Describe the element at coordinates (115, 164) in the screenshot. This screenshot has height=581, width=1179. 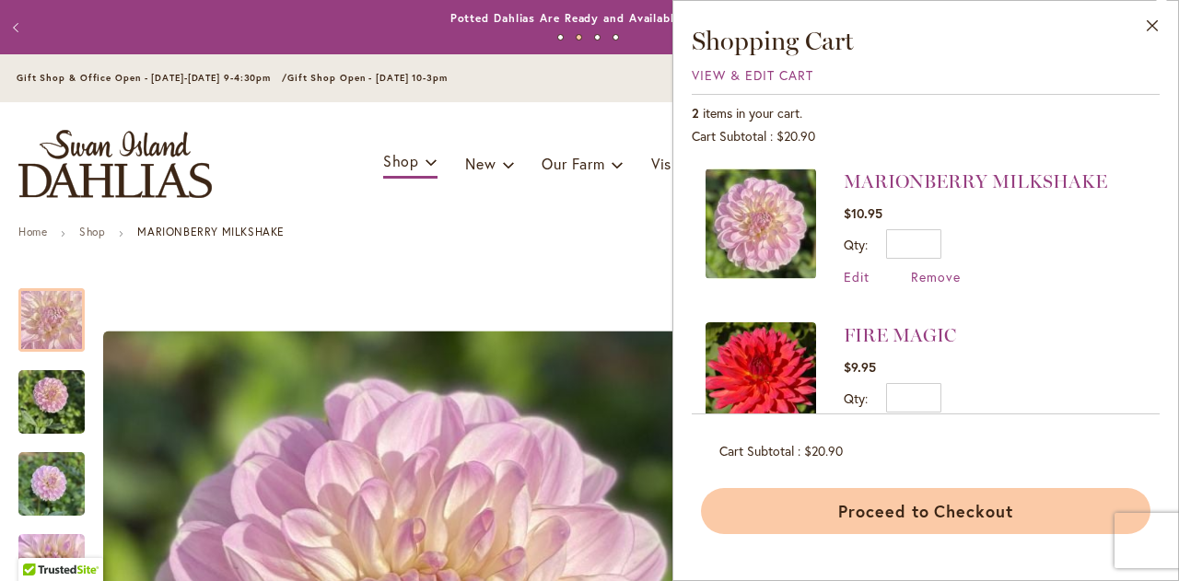
I see `a: store logo` at that location.